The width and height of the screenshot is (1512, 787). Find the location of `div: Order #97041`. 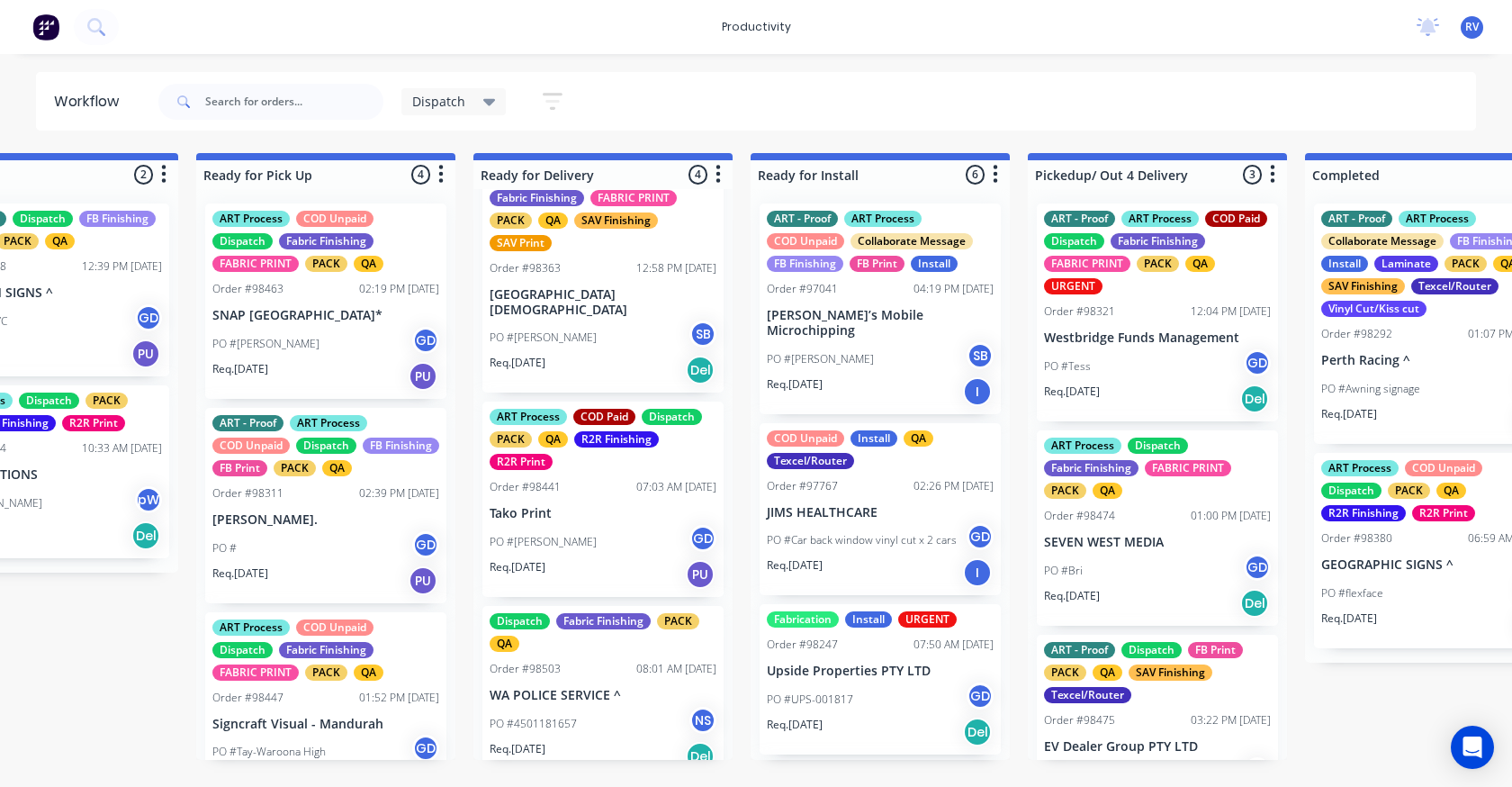

div: Order #97041 is located at coordinates (802, 289).